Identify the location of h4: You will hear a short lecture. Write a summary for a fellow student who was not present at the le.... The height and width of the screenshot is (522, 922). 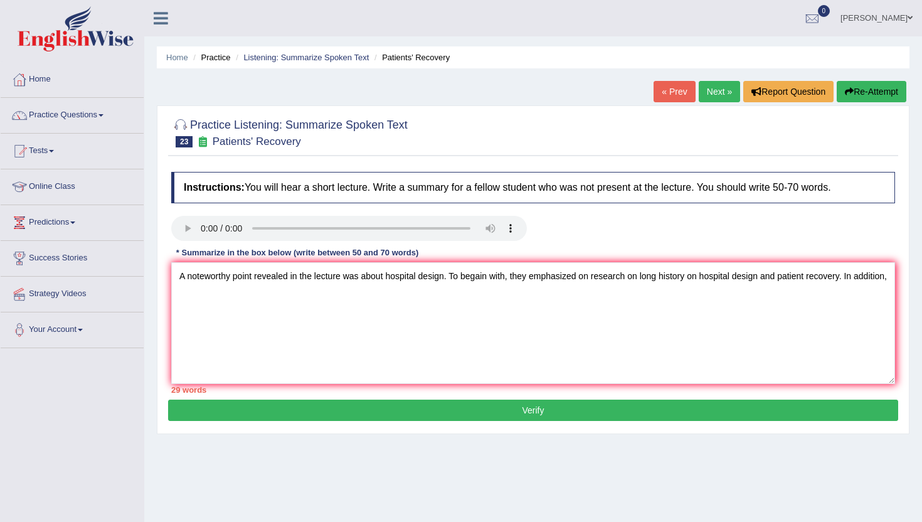
(533, 188).